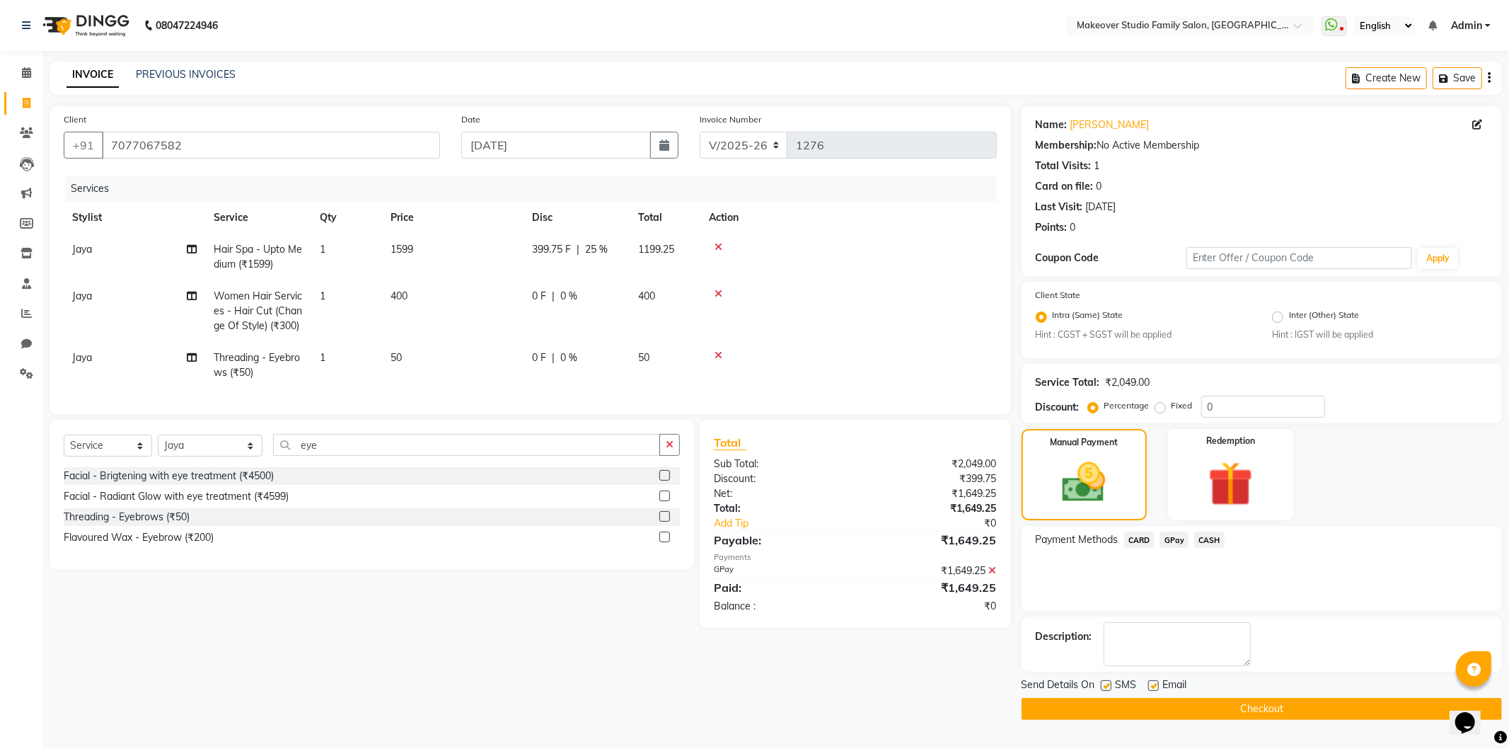 The height and width of the screenshot is (749, 1509). Describe the element at coordinates (1230, 441) in the screenshot. I see `label: Redemption` at that location.